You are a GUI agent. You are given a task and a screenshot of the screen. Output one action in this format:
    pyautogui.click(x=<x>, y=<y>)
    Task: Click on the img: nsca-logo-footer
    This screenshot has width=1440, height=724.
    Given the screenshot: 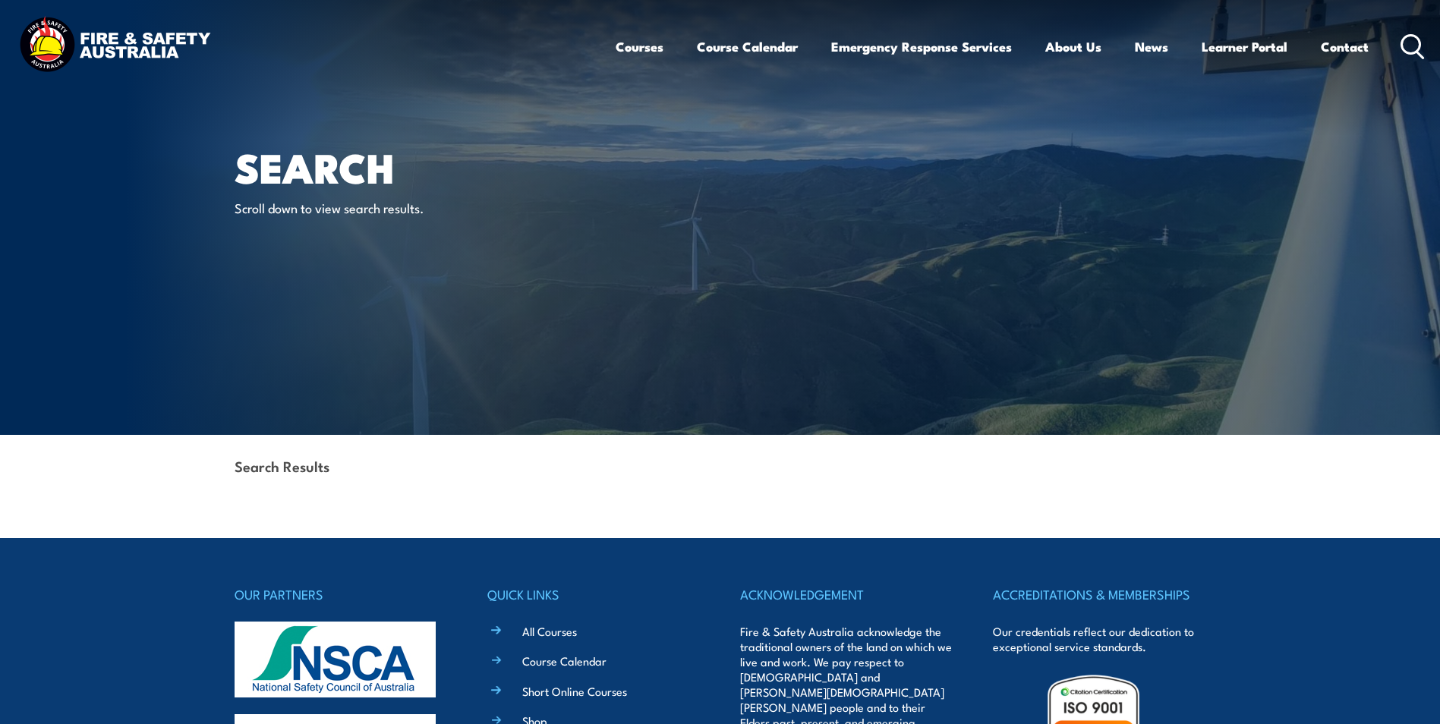 What is the action you would take?
    pyautogui.click(x=335, y=660)
    